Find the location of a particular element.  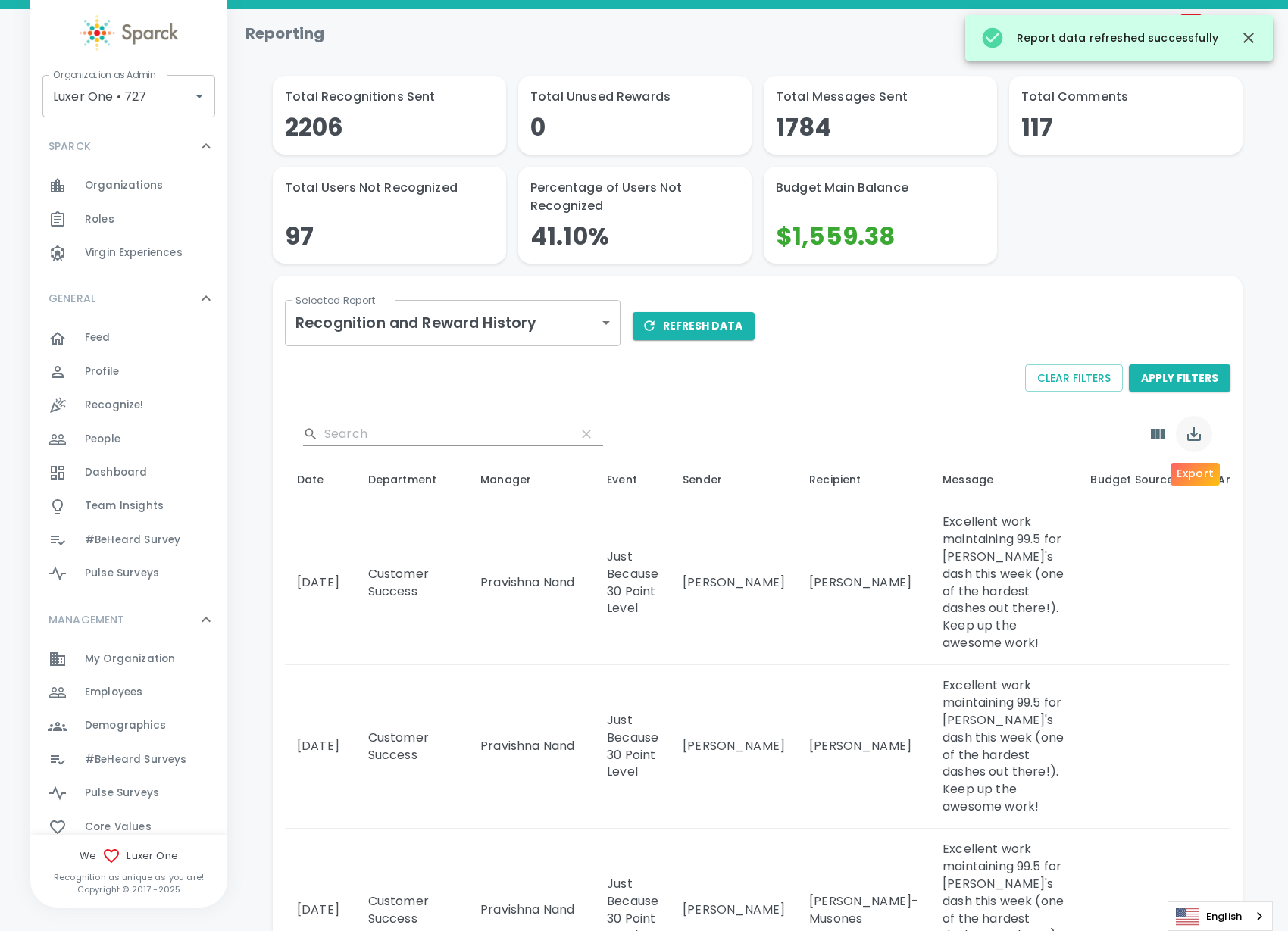

button: Clear Filters is located at coordinates (1073, 378).